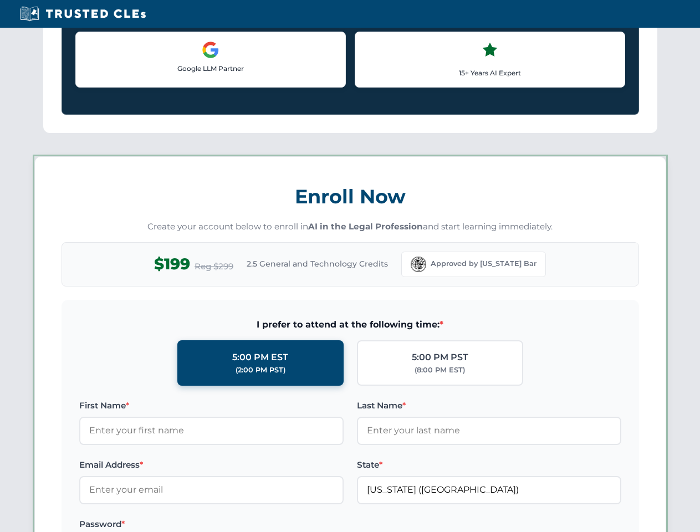  What do you see at coordinates (440, 357) in the screenshot?
I see `div: 5:00 PM PST` at bounding box center [440, 357].